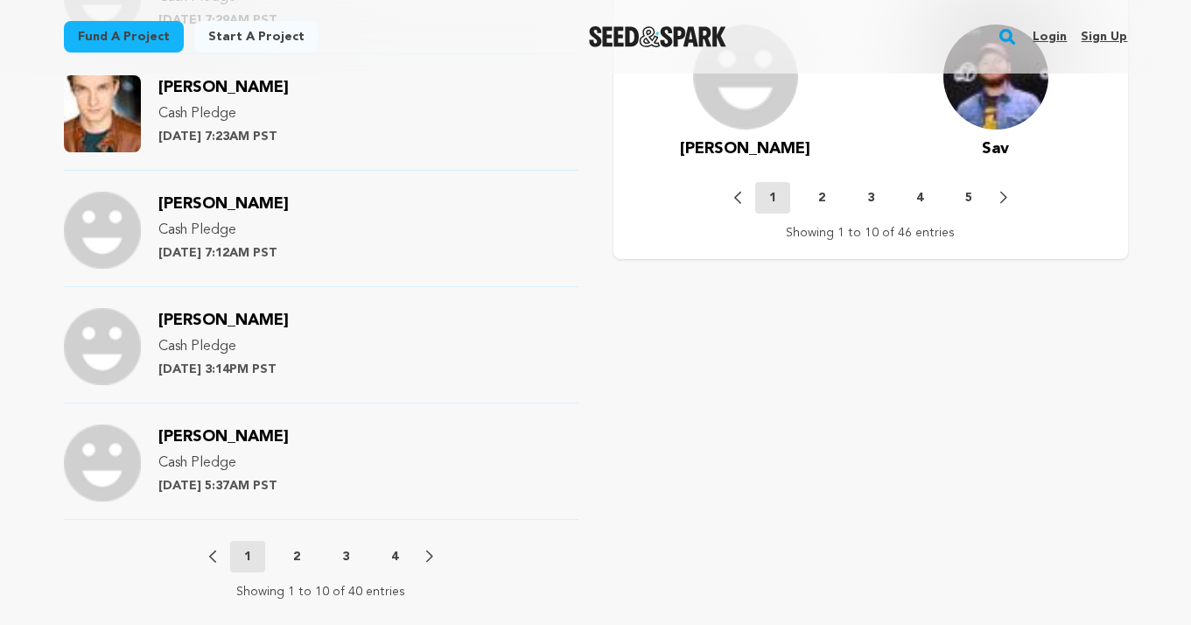 The height and width of the screenshot is (625, 1191). I want to click on img: Seed&Spark Logo Dark Mode, so click(657, 37).